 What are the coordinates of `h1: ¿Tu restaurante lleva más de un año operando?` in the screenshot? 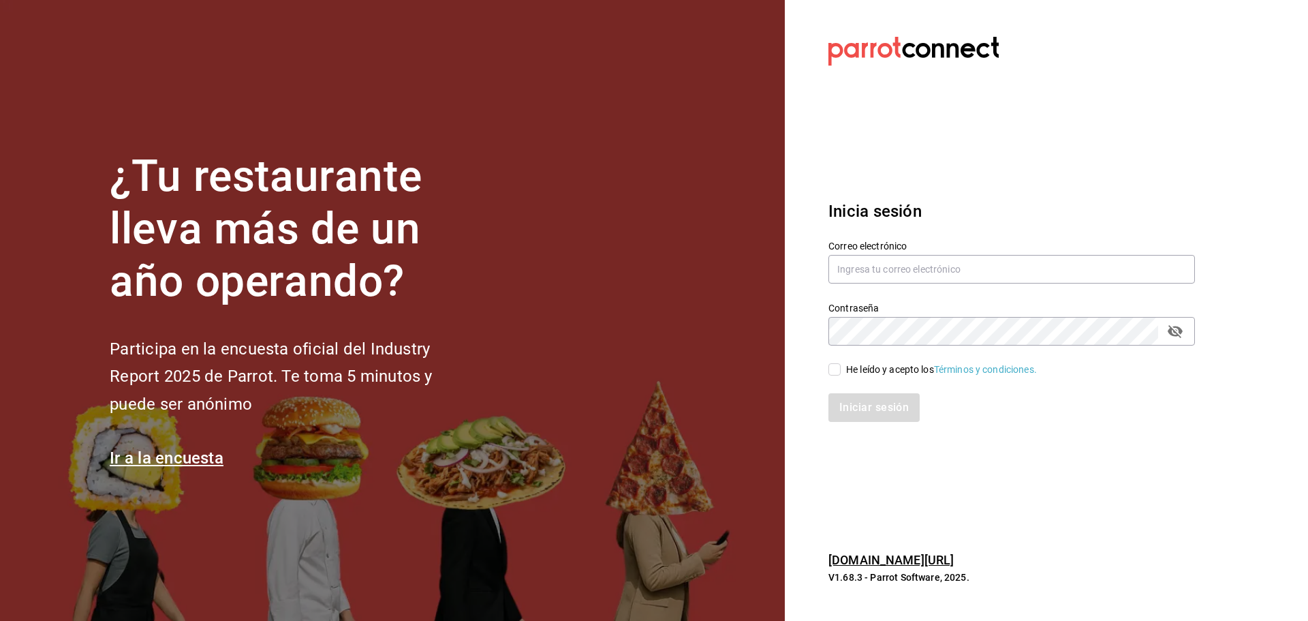 It's located at (294, 229).